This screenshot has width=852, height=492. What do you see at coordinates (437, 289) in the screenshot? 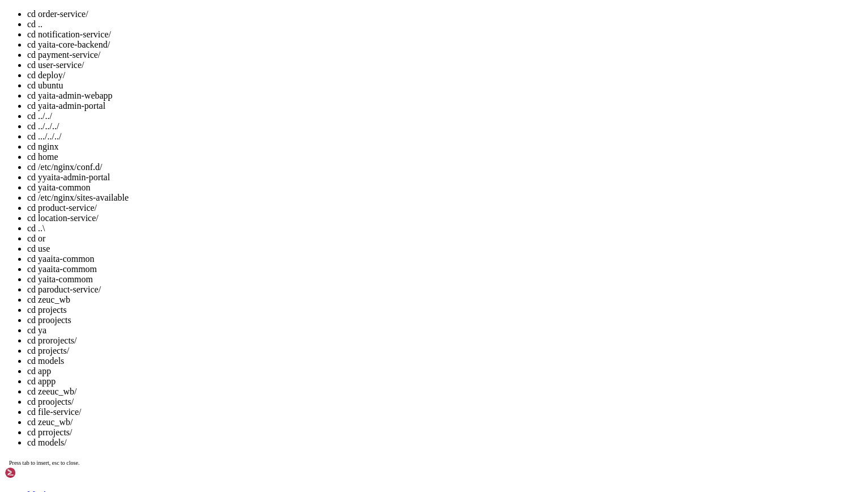
I see `li: cd paroduct-service/` at bounding box center [437, 289].